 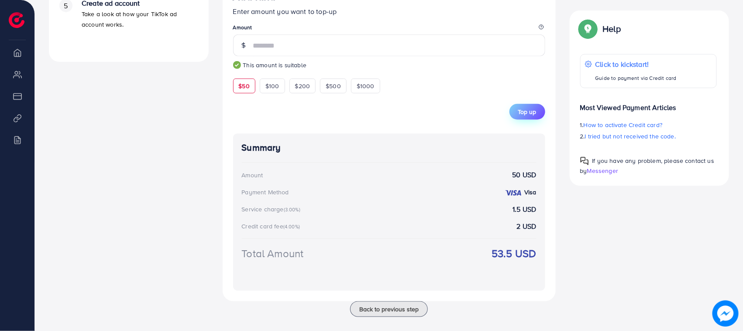 What do you see at coordinates (389, 309) in the screenshot?
I see `button: Back to previous step` at bounding box center [389, 309].